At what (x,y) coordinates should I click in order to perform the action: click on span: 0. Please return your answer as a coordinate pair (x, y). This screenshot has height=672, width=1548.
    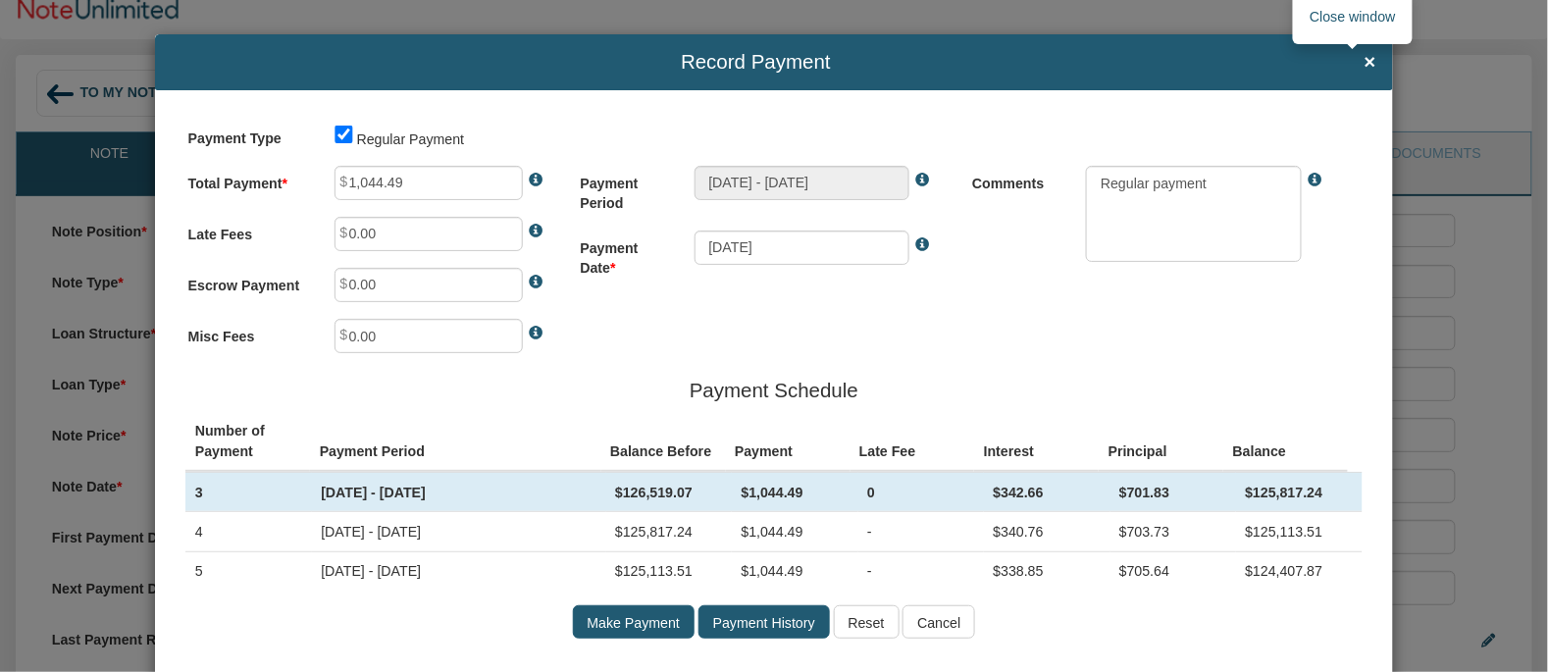
    Looking at the image, I should click on (871, 492).